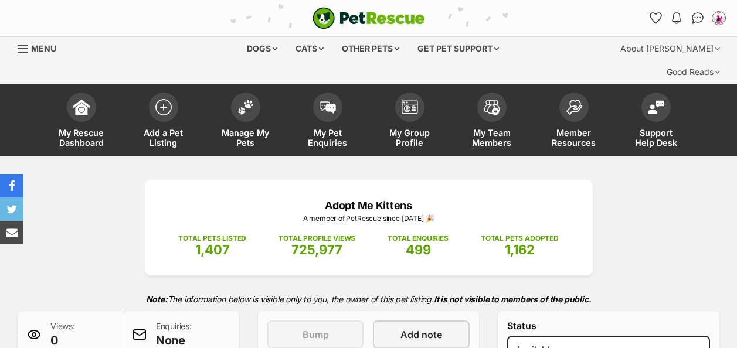 Image resolution: width=737 pixels, height=348 pixels. I want to click on button: My account, so click(719, 18).